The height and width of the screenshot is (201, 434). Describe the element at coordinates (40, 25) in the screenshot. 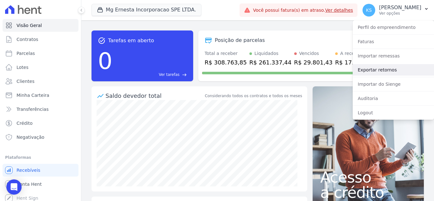

I see `a: Visão Geral` at that location.